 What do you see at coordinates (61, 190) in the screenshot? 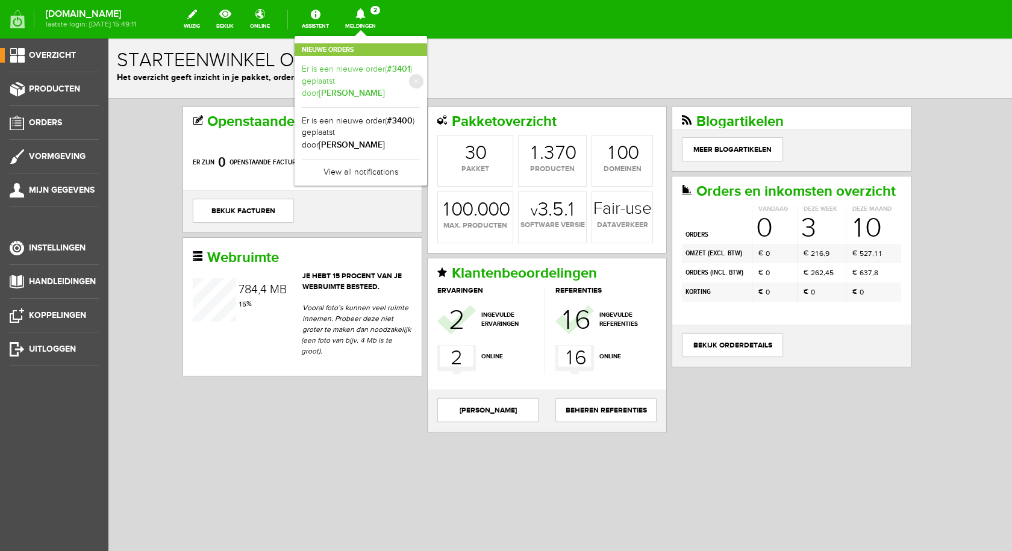
I see `span: Mijn gegevens` at bounding box center [61, 190].